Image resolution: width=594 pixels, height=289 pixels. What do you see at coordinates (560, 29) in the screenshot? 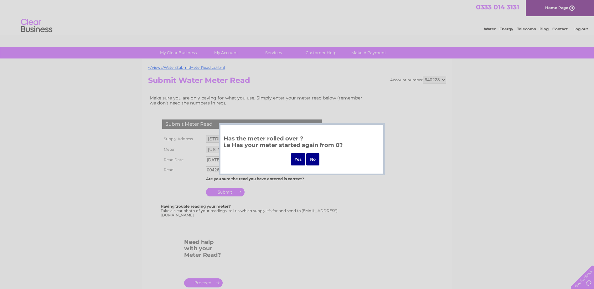
I see `a: Contact` at bounding box center [560, 29].